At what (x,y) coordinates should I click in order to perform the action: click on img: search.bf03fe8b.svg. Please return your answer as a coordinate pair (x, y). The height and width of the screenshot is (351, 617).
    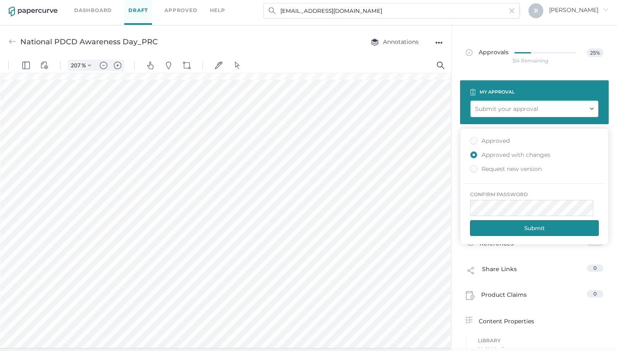
    Looking at the image, I should click on (272, 11).